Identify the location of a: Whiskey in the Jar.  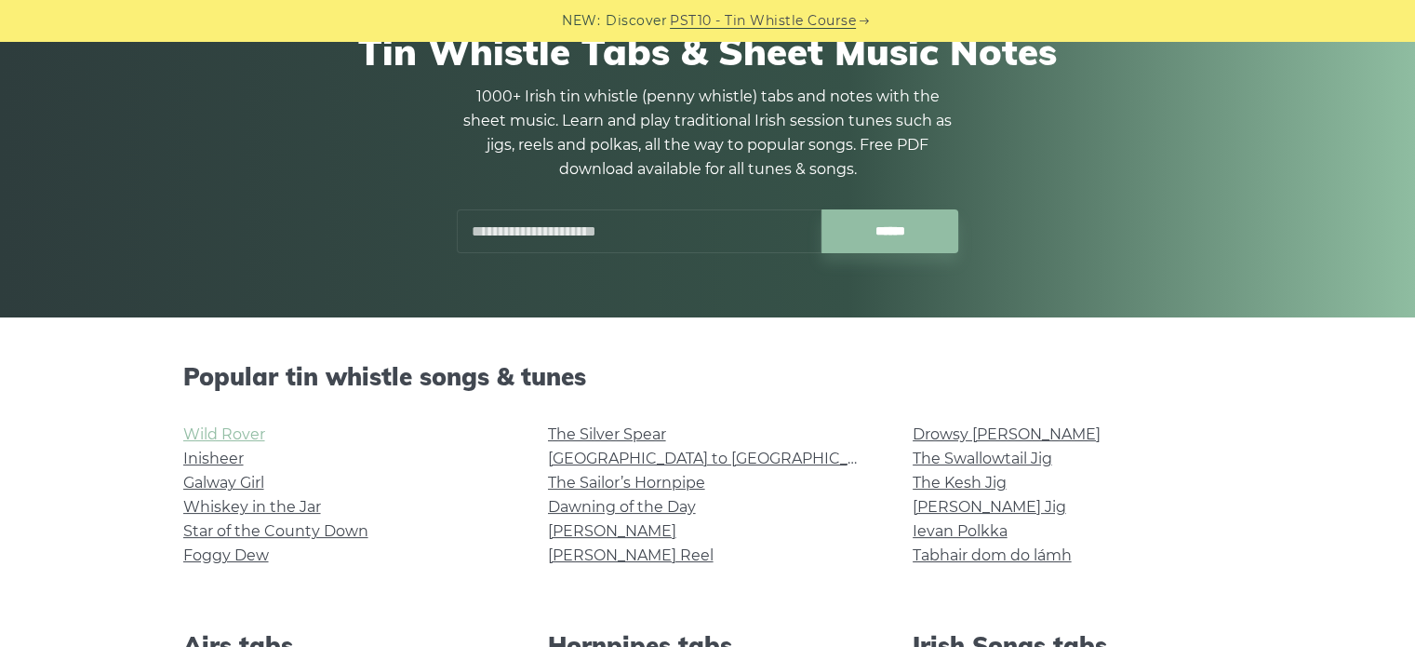
(252, 506).